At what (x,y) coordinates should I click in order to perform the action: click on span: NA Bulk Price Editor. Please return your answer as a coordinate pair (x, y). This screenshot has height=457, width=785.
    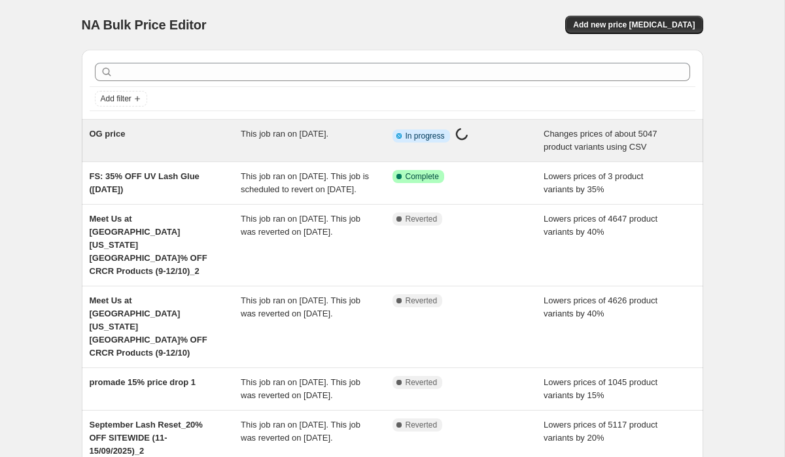
    Looking at the image, I should click on (144, 25).